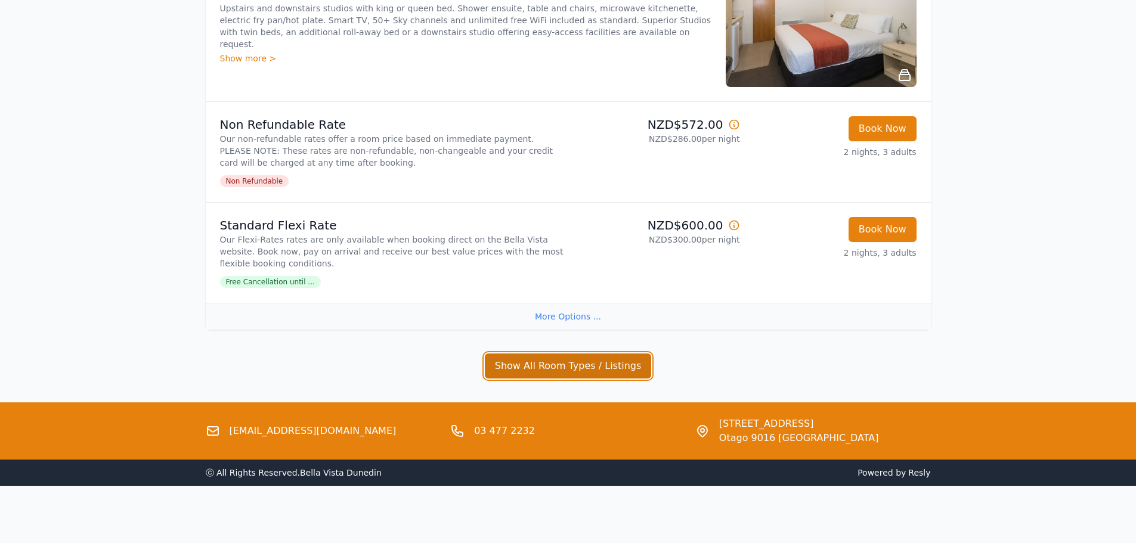  What do you see at coordinates (919, 473) in the screenshot?
I see `a: Resly` at bounding box center [919, 473].